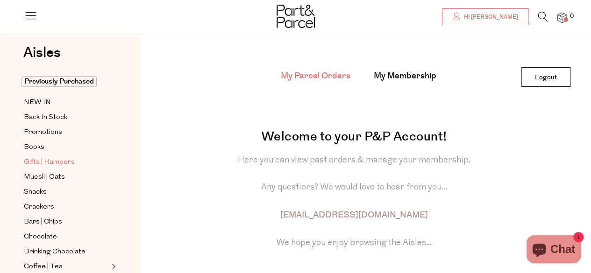 The image size is (591, 273). What do you see at coordinates (572, 16) in the screenshot?
I see `span: 0` at bounding box center [572, 16].